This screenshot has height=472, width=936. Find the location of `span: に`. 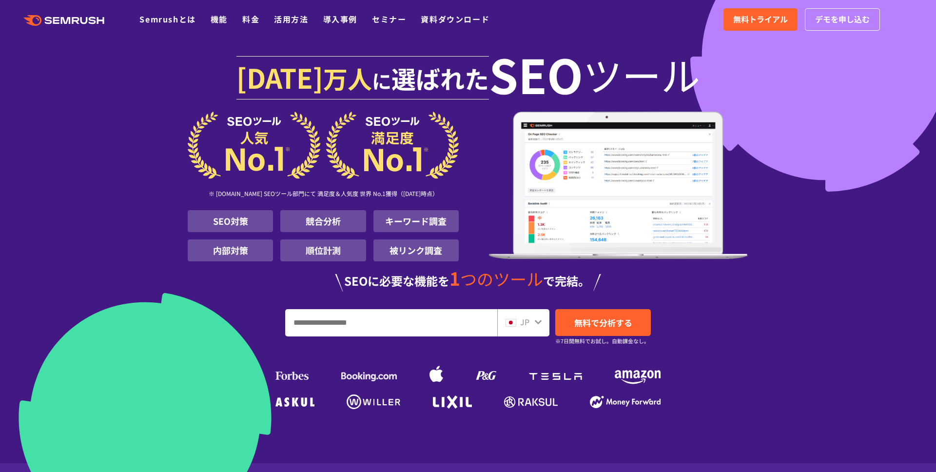

span: に is located at coordinates (382, 80).